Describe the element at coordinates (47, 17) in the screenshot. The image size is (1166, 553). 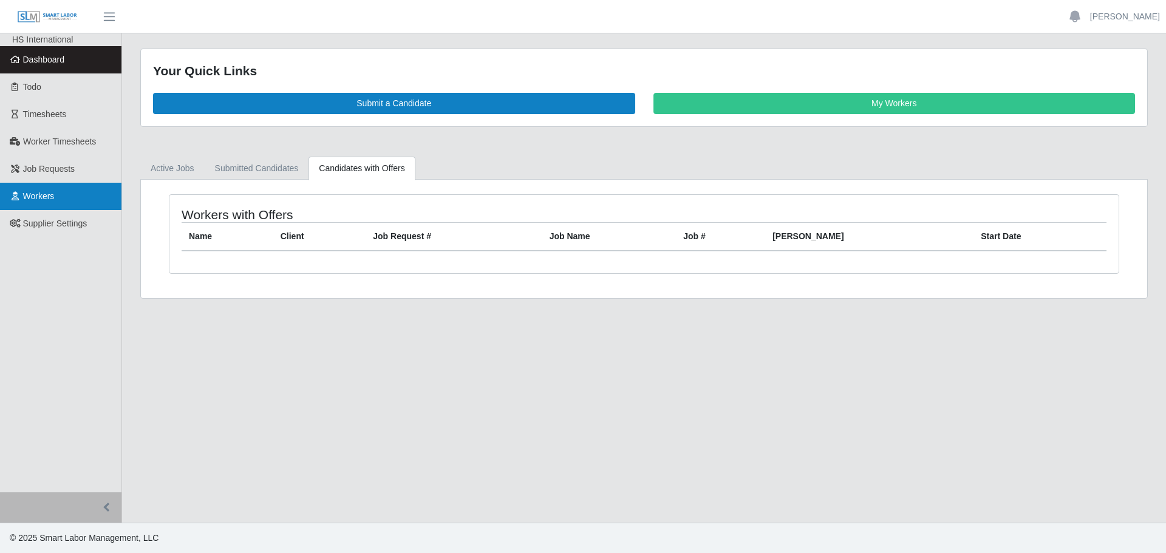
I see `img: SLM Logo` at that location.